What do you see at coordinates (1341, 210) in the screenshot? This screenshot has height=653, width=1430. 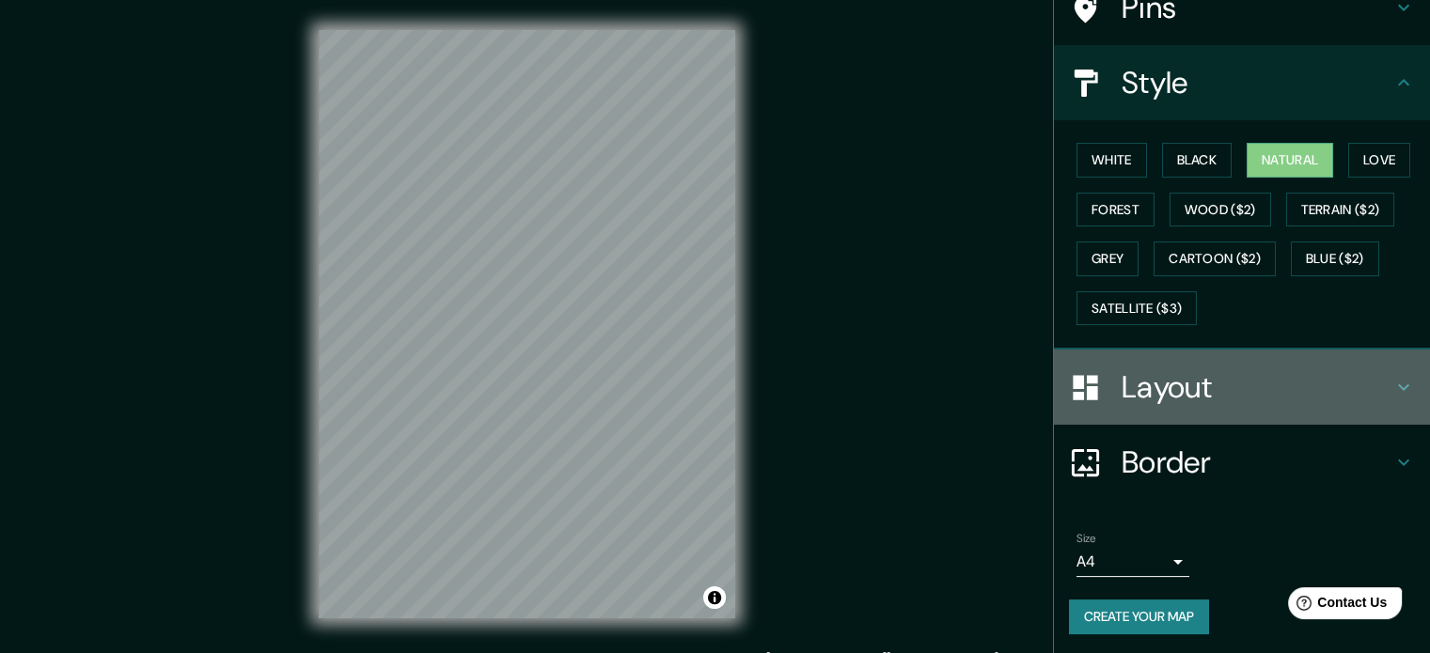 I see `button: Terrain ($2)` at bounding box center [1341, 210].